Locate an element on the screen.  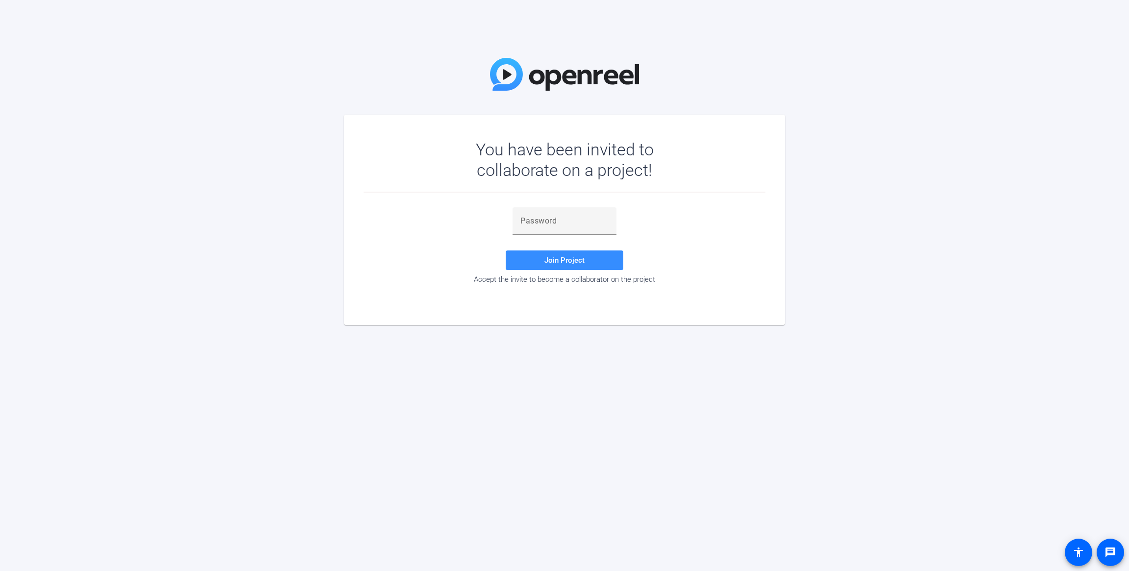
div: Accept the invite to become a collaborator on the project is located at coordinates (565, 279).